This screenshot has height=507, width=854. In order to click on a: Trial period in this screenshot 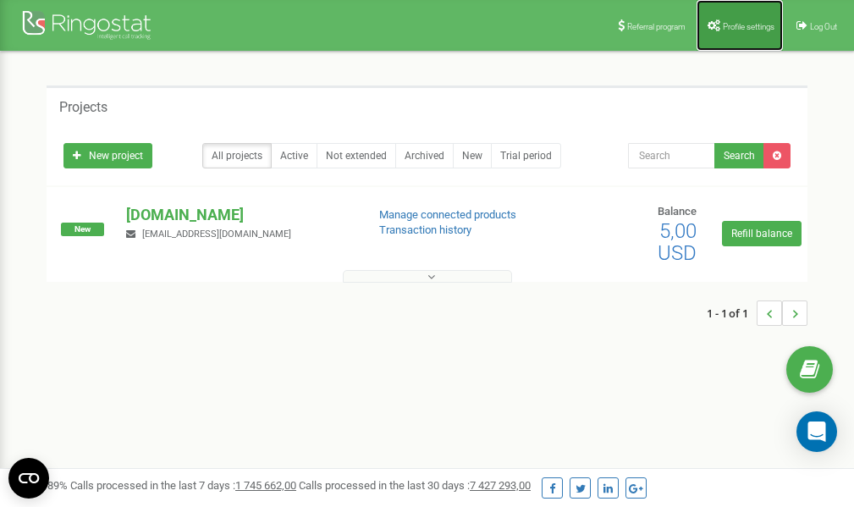, I will do `click(526, 156)`.